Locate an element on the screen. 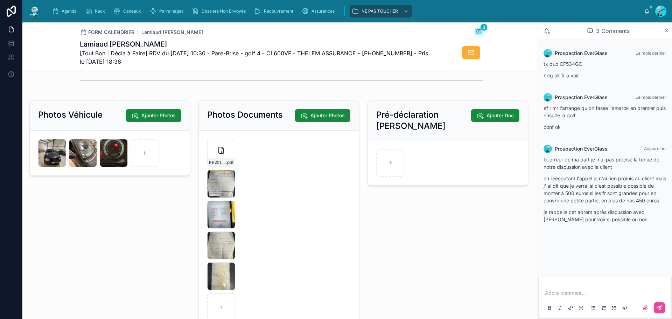 This screenshot has height=319, width=672. span: NE PAS TOUCHER is located at coordinates (380, 11).